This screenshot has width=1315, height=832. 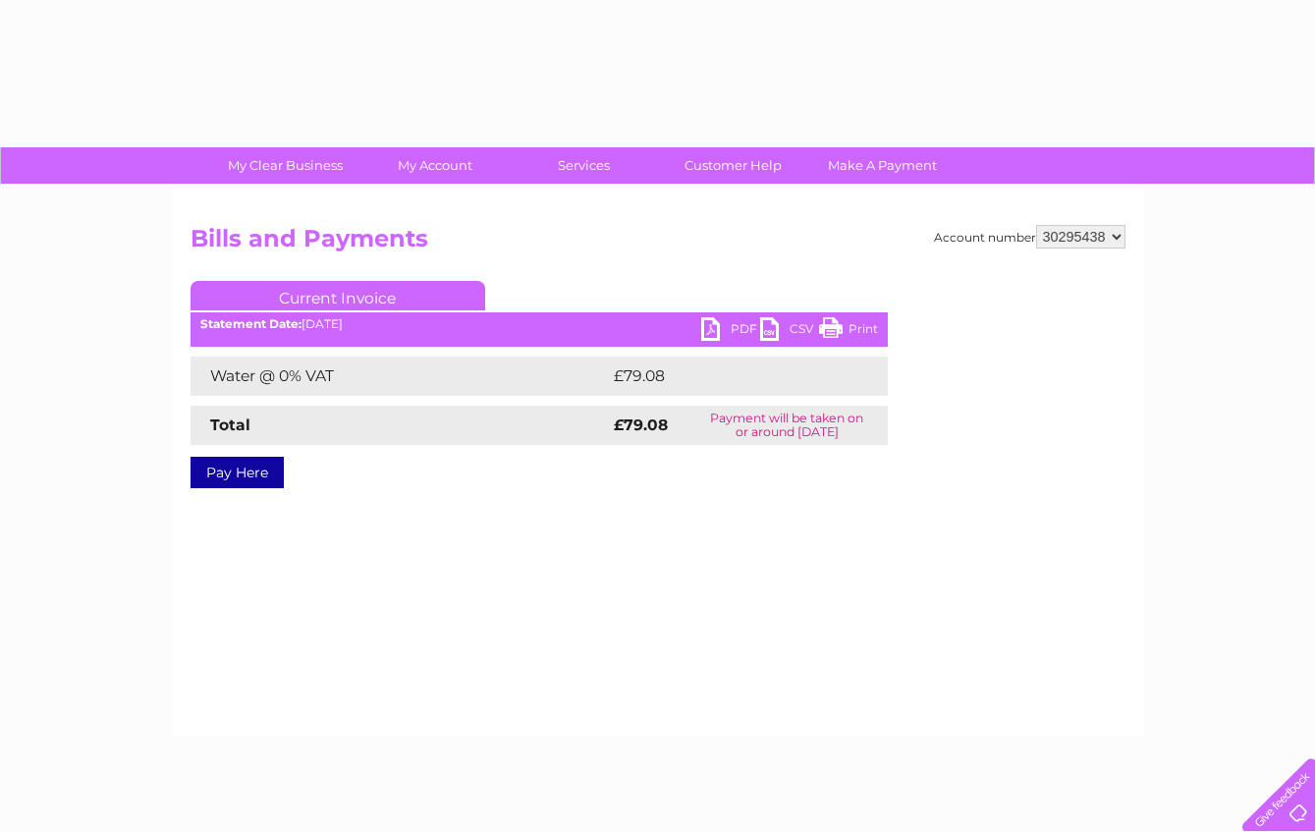 I want to click on b: Statement Date:, so click(x=251, y=323).